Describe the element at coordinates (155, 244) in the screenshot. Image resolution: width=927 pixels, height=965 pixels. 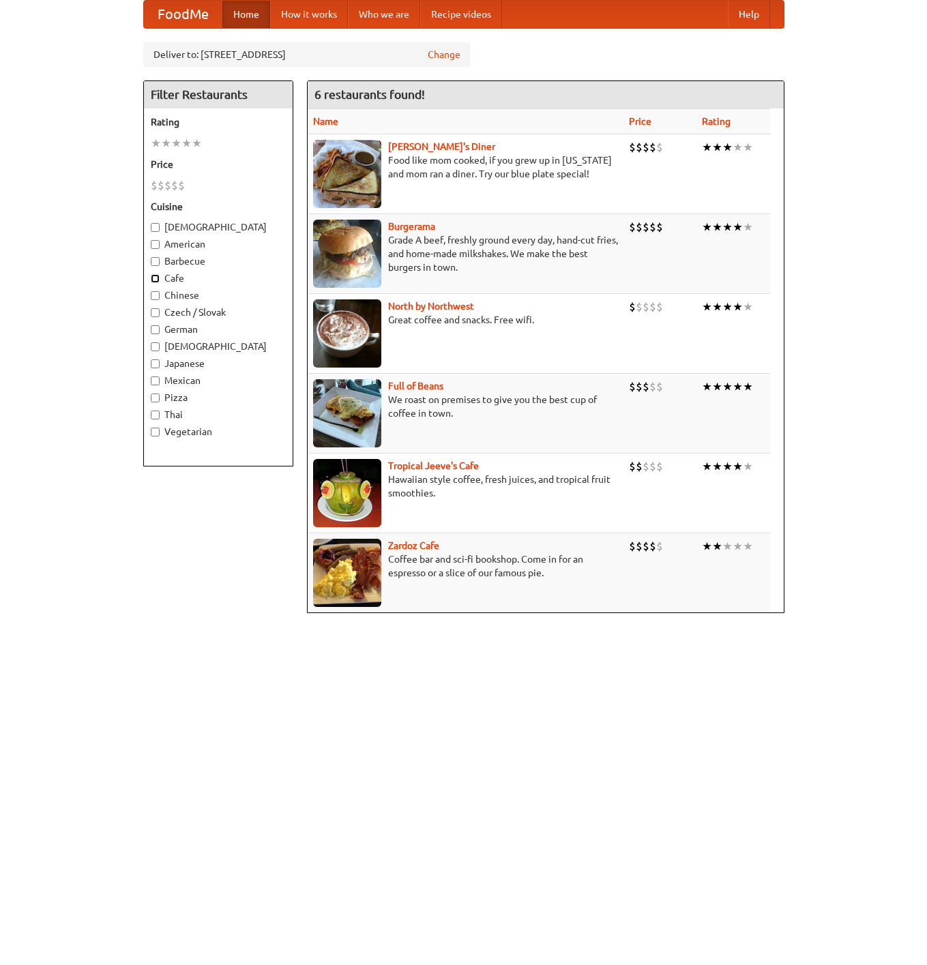
I see `input: American` at that location.